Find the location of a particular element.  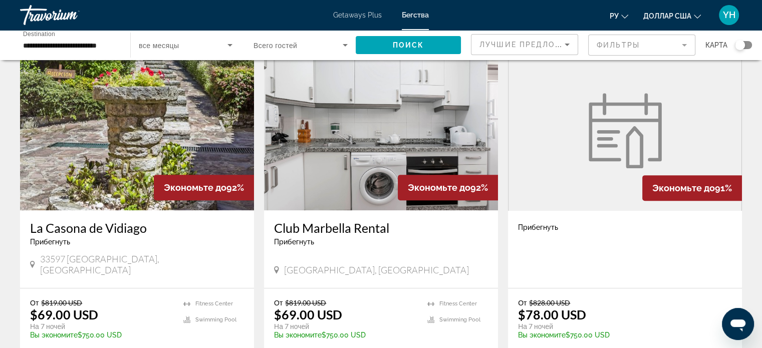

font: Бегства is located at coordinates (415, 15).